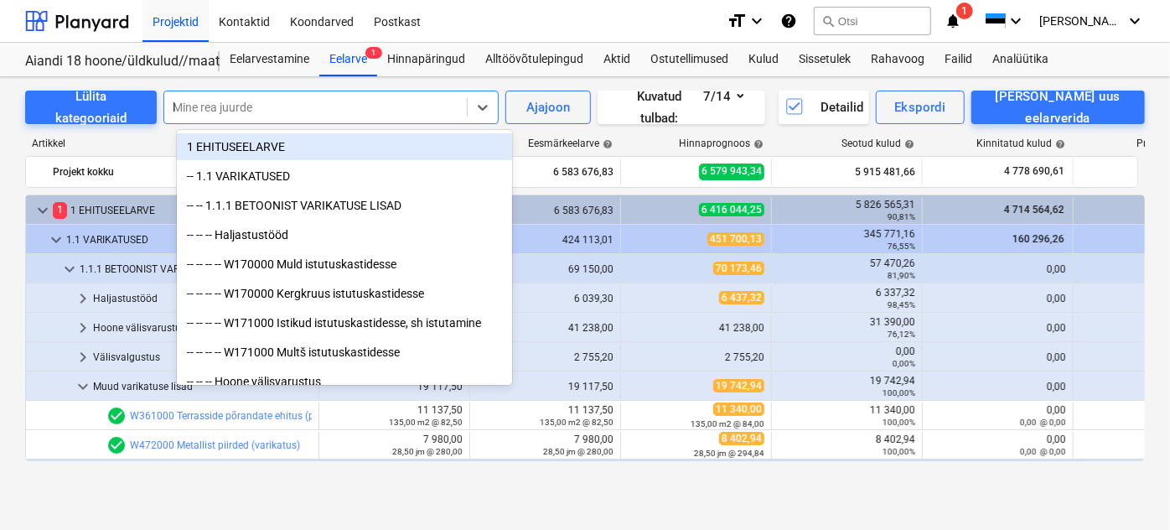  I want to click on div: Failid, so click(958, 60).